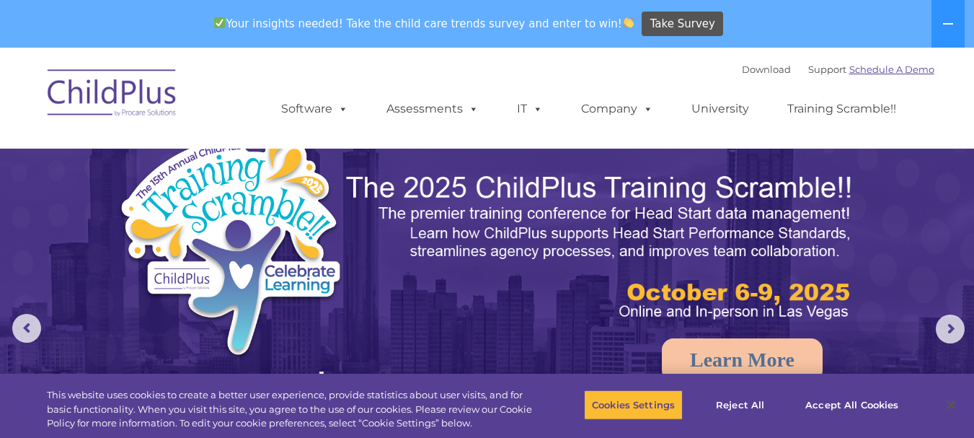 The width and height of the screenshot is (974, 438). What do you see at coordinates (892, 69) in the screenshot?
I see `a: Schedule A Demo` at bounding box center [892, 69].